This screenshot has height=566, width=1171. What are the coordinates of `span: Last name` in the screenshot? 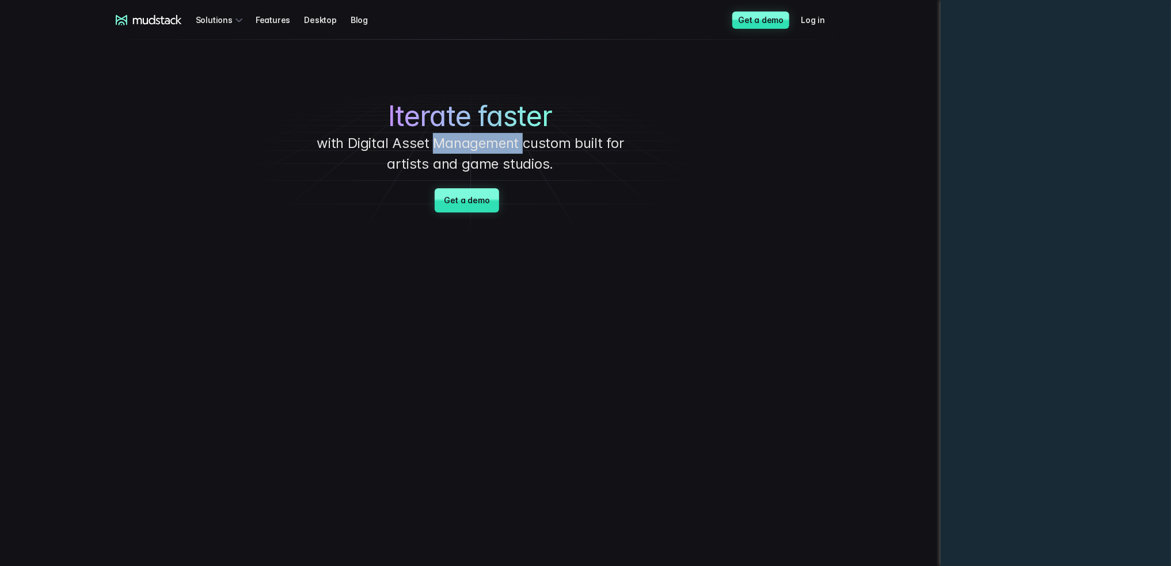 It's located at (214, 5).